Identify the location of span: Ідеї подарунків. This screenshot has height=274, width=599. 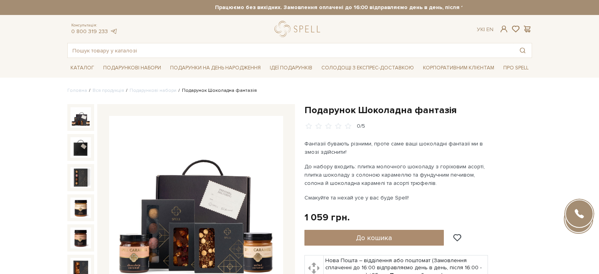
(291, 68).